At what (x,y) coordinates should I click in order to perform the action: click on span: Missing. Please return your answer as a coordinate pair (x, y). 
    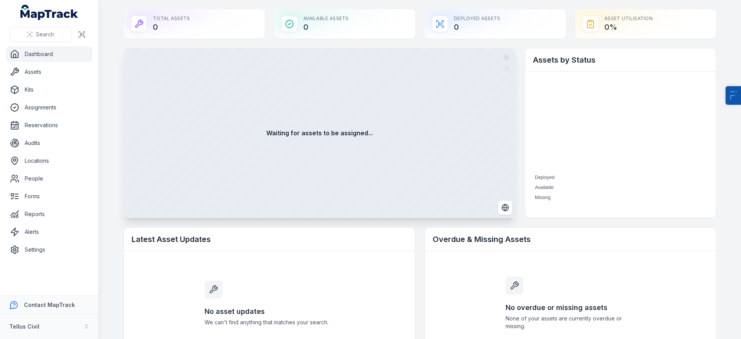
    Looking at the image, I should click on (543, 197).